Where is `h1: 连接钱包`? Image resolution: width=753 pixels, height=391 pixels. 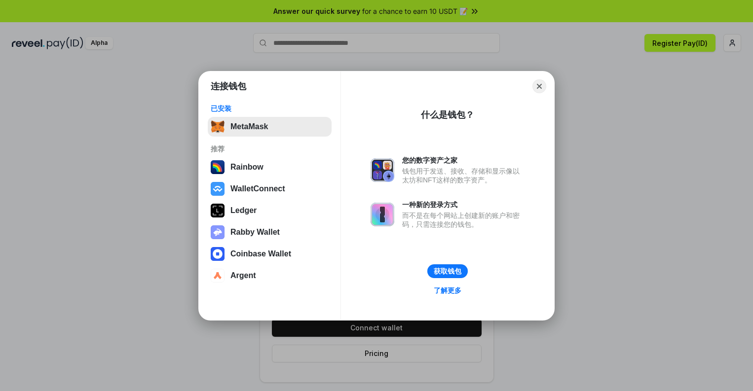
h1: 连接钱包 is located at coordinates (229, 86).